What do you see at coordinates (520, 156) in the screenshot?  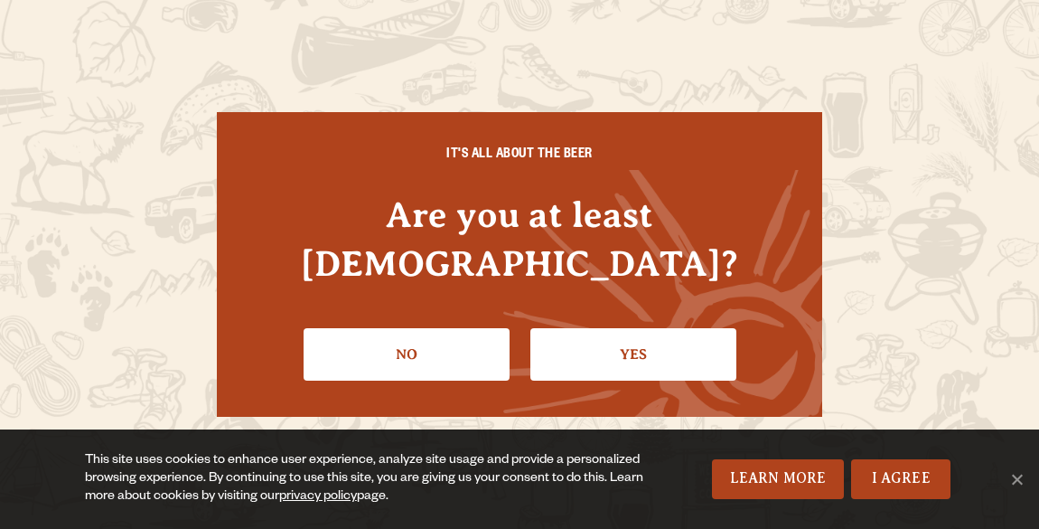 I see `h6: IT'S ALL ABOUT THE BEER` at bounding box center [520, 156].